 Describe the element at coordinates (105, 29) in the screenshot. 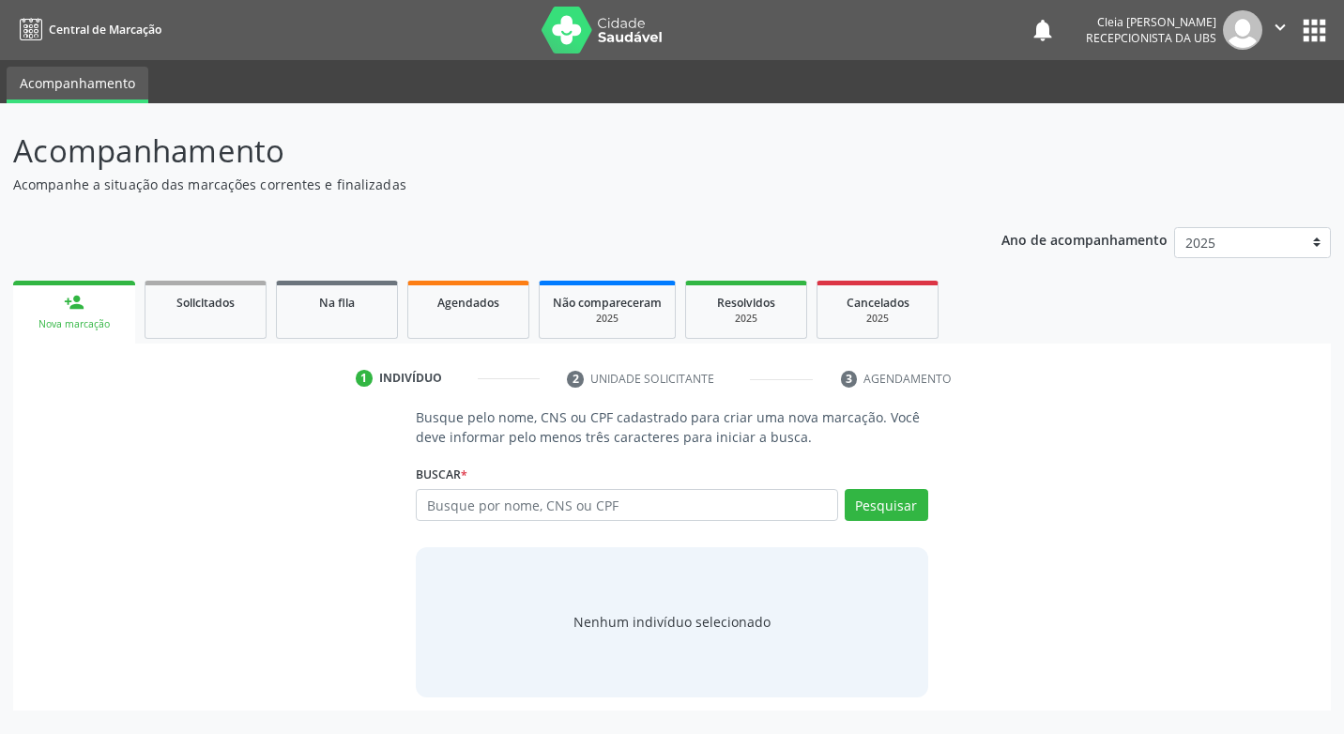

I see `span: Central de Marcação` at that location.